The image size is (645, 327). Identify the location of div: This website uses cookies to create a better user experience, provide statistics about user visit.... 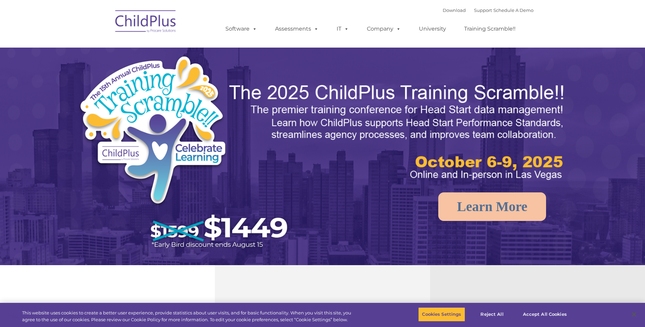
(188, 316).